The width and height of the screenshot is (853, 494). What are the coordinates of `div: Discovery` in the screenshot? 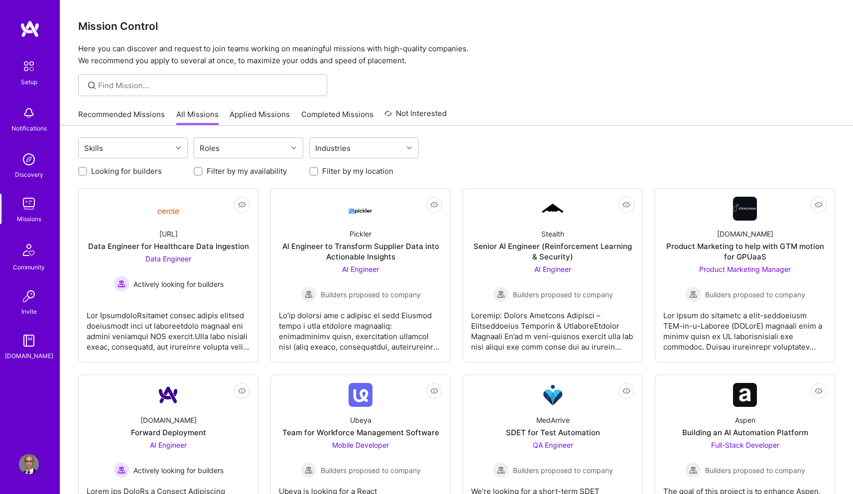 It's located at (29, 174).